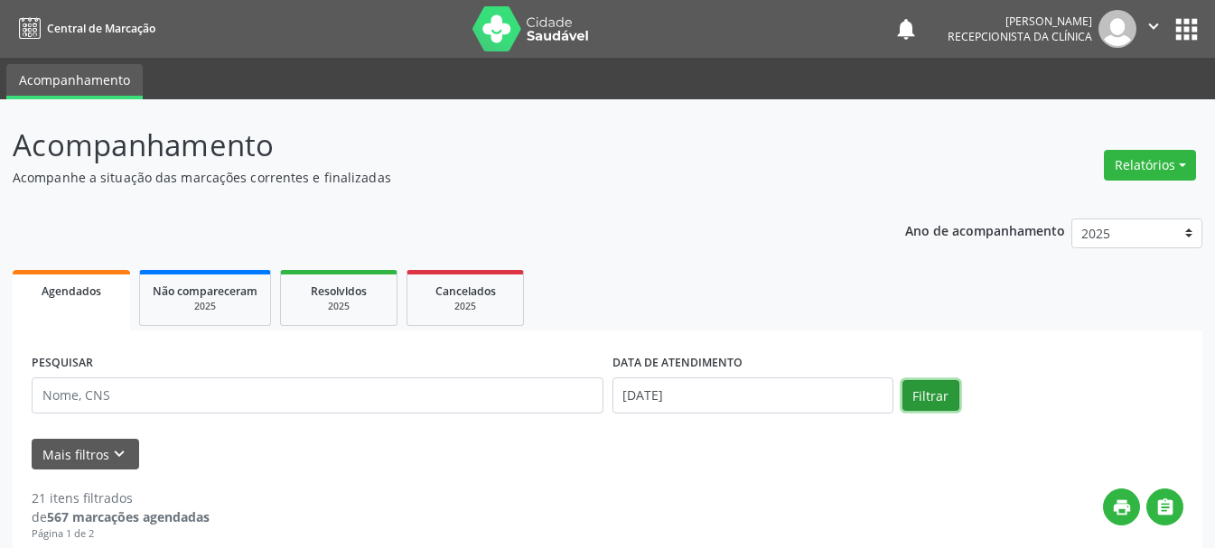 This screenshot has width=1215, height=548. What do you see at coordinates (119, 454) in the screenshot?
I see `i: keyboard_arrow_down` at bounding box center [119, 454].